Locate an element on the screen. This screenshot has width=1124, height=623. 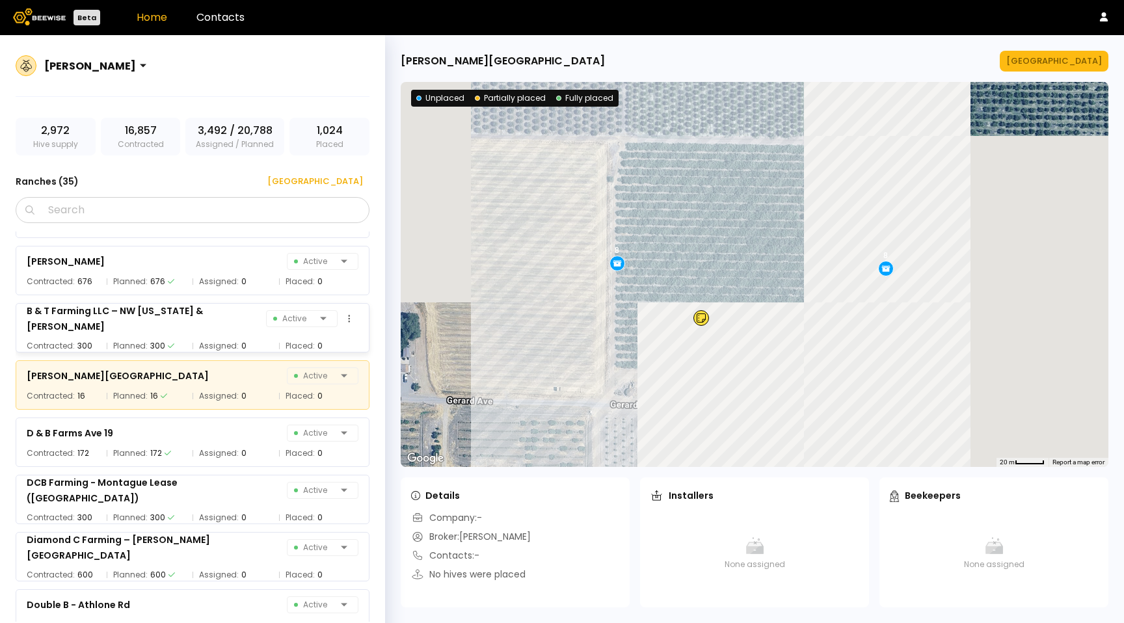
div: Beta is located at coordinates (86, 18).